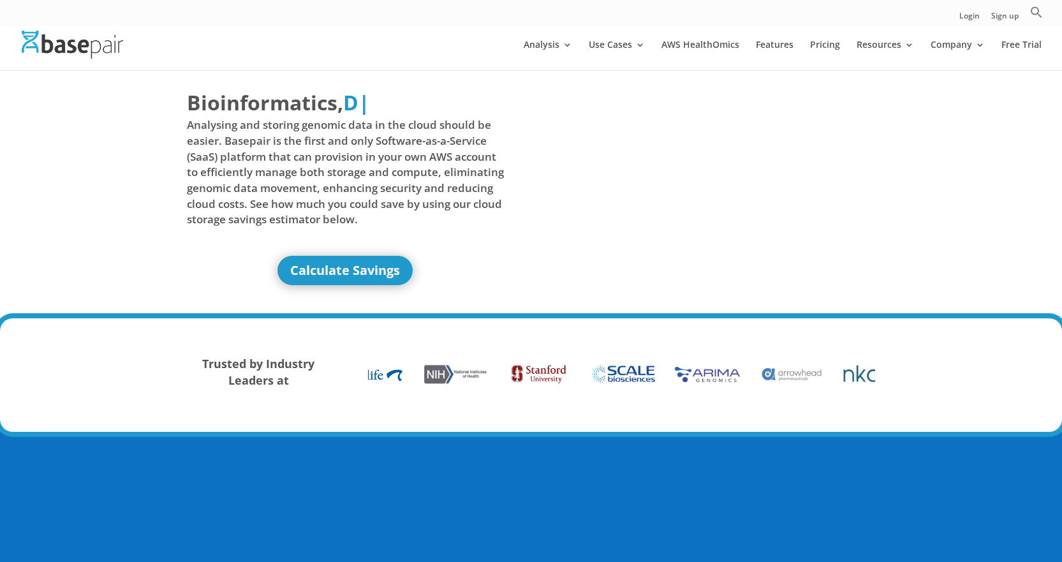 This screenshot has width=1062, height=562. I want to click on svg: Search, so click(1037, 12).